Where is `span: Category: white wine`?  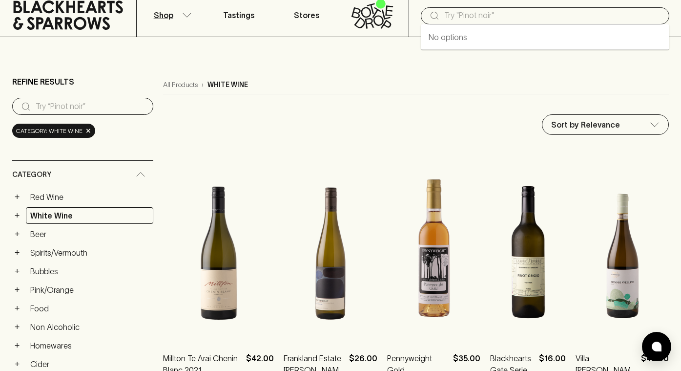 span: Category: white wine is located at coordinates (49, 131).